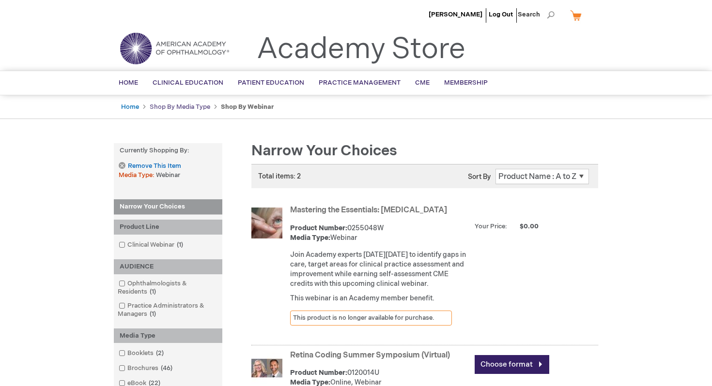 This screenshot has width=712, height=386. What do you see at coordinates (379, 233) in the screenshot?
I see `div: 0255048W Webinar` at bounding box center [379, 233].